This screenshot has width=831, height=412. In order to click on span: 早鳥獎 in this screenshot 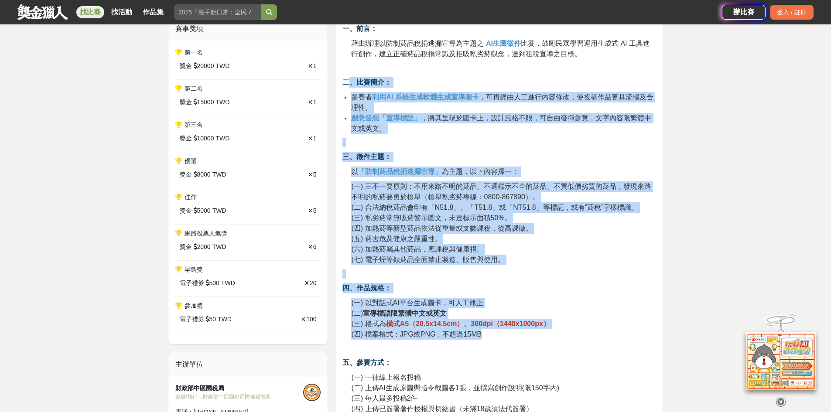, I will do `click(194, 270)`.